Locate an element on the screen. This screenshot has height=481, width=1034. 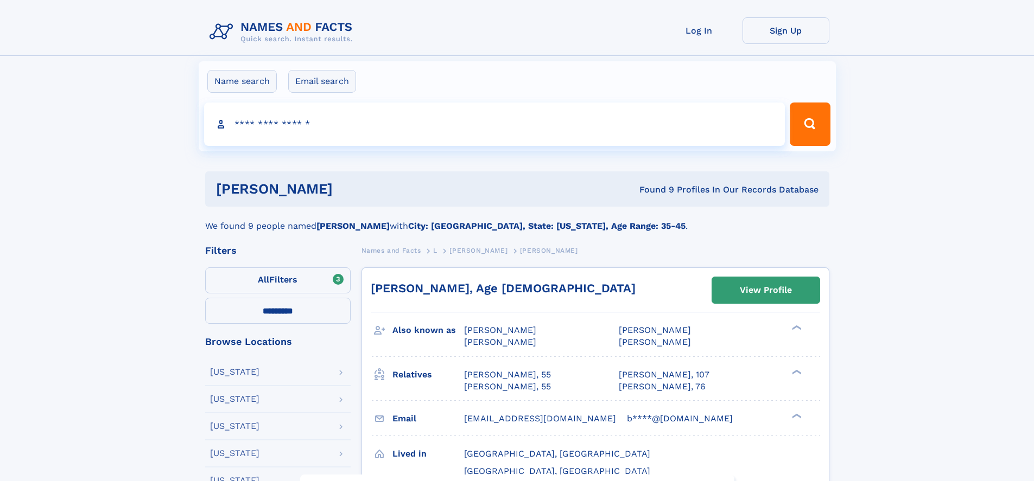
label: Name search is located at coordinates (242, 81).